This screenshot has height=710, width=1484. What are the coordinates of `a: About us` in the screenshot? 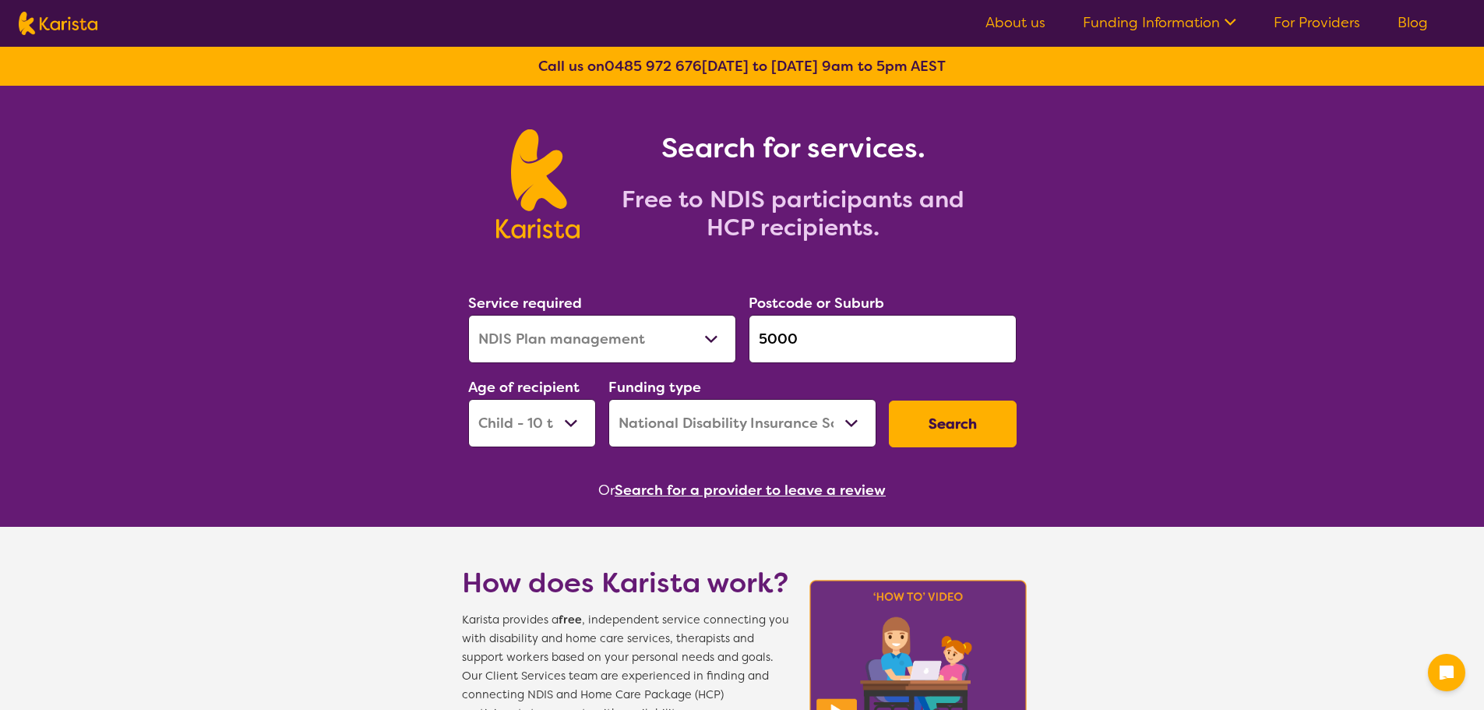 It's located at (1015, 23).